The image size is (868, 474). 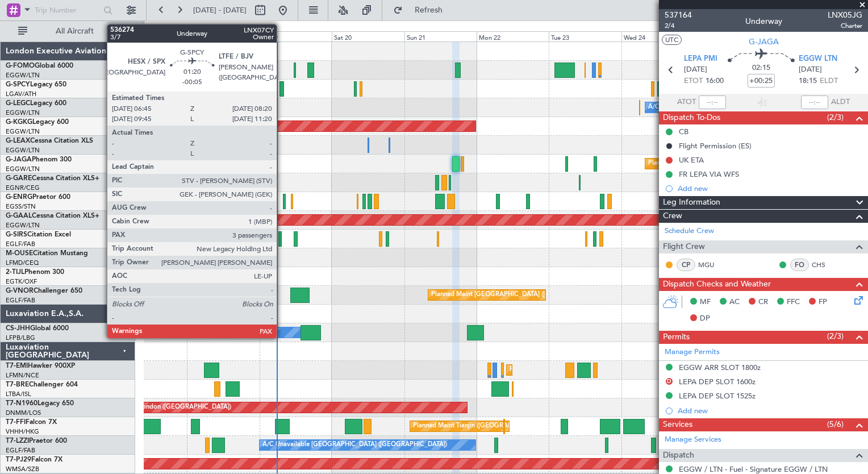 What do you see at coordinates (68, 31) in the screenshot?
I see `button: All Aircraft` at bounding box center [68, 31].